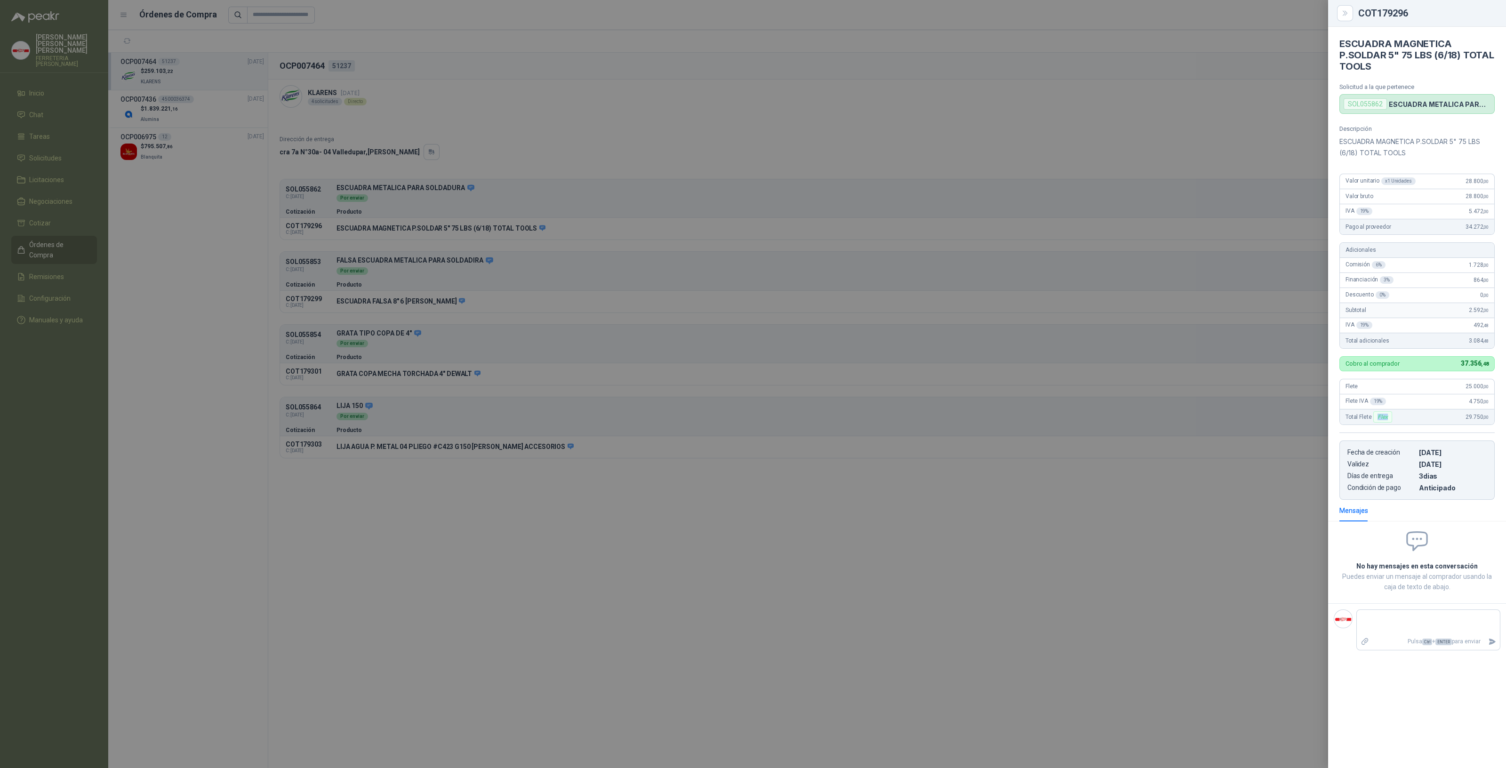 This screenshot has width=1506, height=768. I want to click on p: Validez, so click(1381, 464).